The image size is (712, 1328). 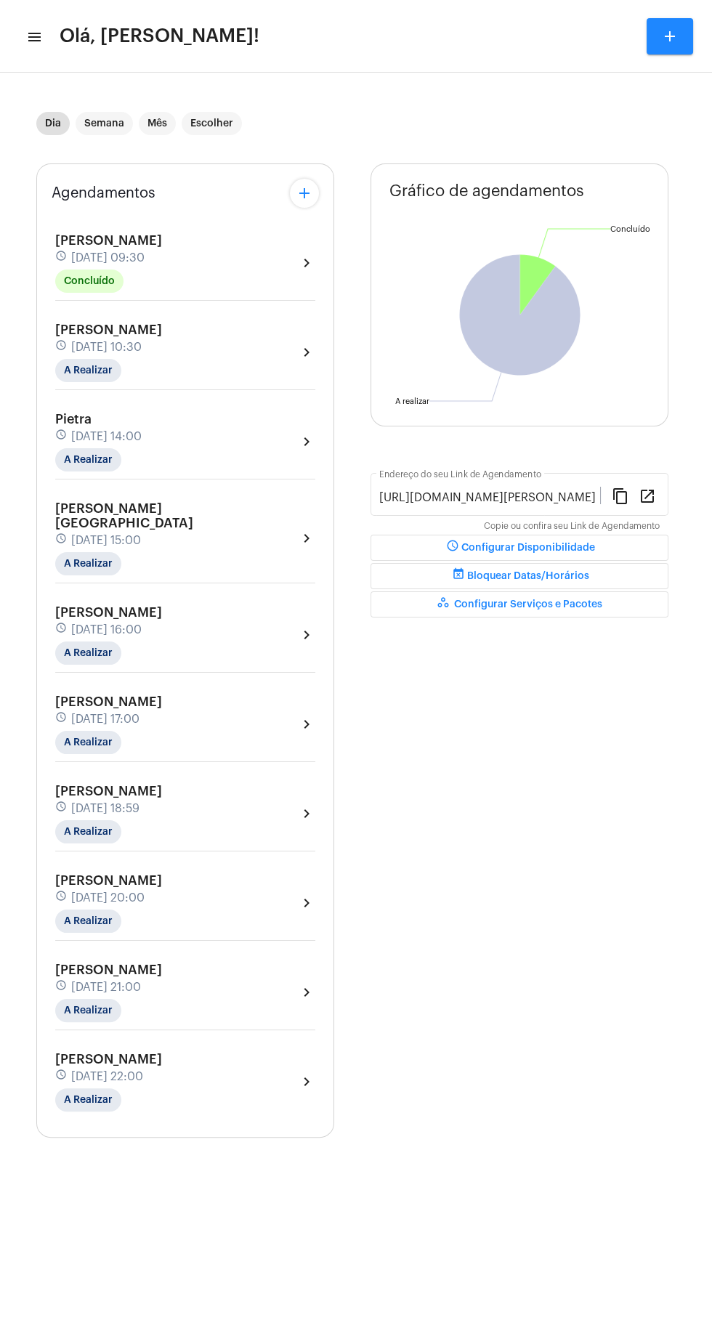 What do you see at coordinates (53, 124) in the screenshot?
I see `mat-chip: Dia` at bounding box center [53, 124].